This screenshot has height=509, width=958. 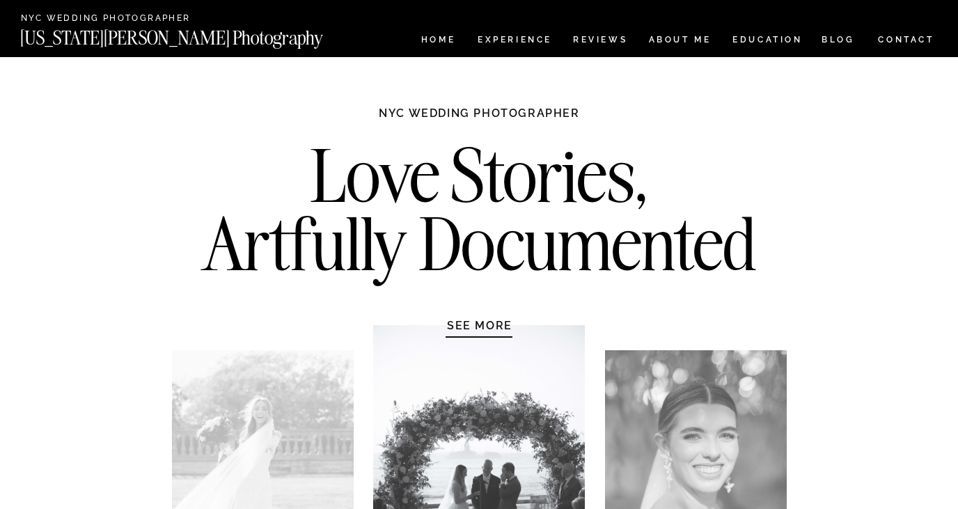 I want to click on nav: ABOUT ME, so click(x=680, y=41).